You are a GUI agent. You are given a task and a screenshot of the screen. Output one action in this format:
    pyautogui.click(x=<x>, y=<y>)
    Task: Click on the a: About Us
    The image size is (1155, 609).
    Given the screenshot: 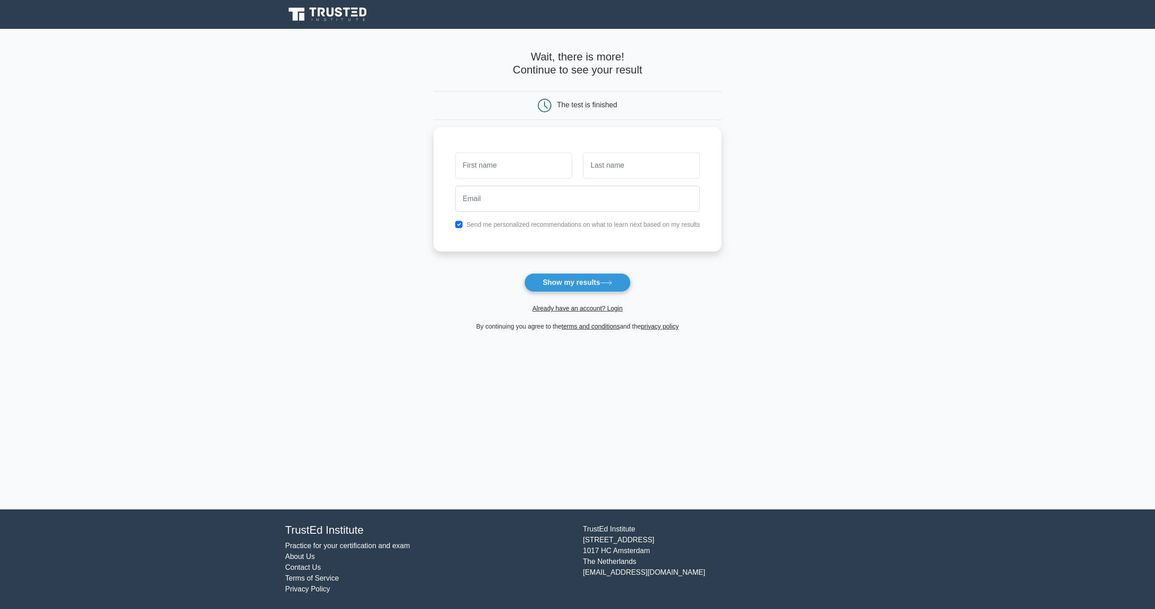 What is the action you would take?
    pyautogui.click(x=300, y=557)
    